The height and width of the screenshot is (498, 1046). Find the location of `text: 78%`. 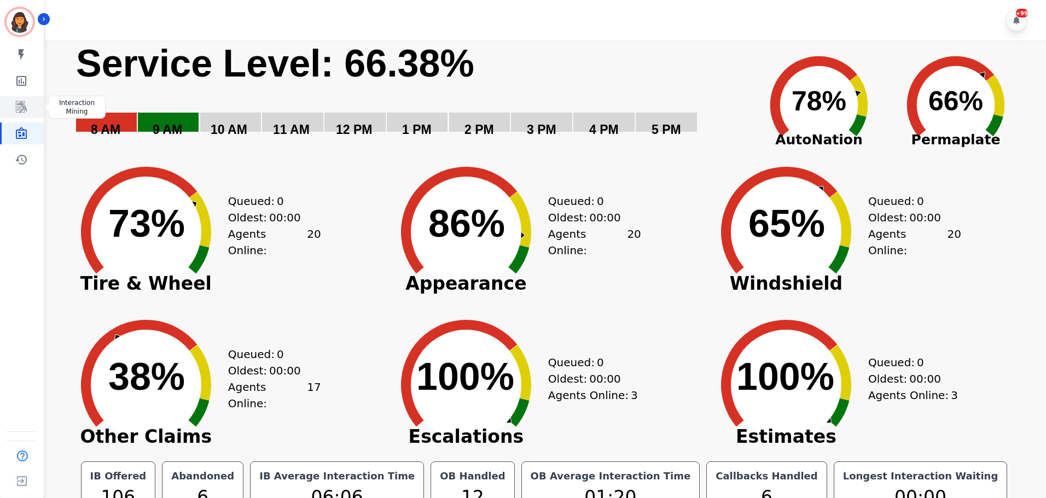

text: 78% is located at coordinates (819, 101).